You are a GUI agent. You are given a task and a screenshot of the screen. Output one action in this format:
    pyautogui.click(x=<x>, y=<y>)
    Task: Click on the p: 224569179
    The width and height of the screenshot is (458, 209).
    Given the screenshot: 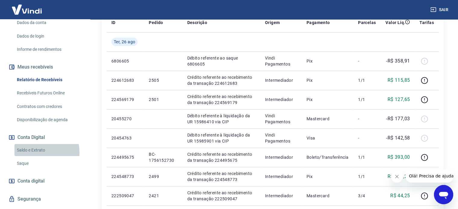 What is the action you would take?
    pyautogui.click(x=125, y=100)
    